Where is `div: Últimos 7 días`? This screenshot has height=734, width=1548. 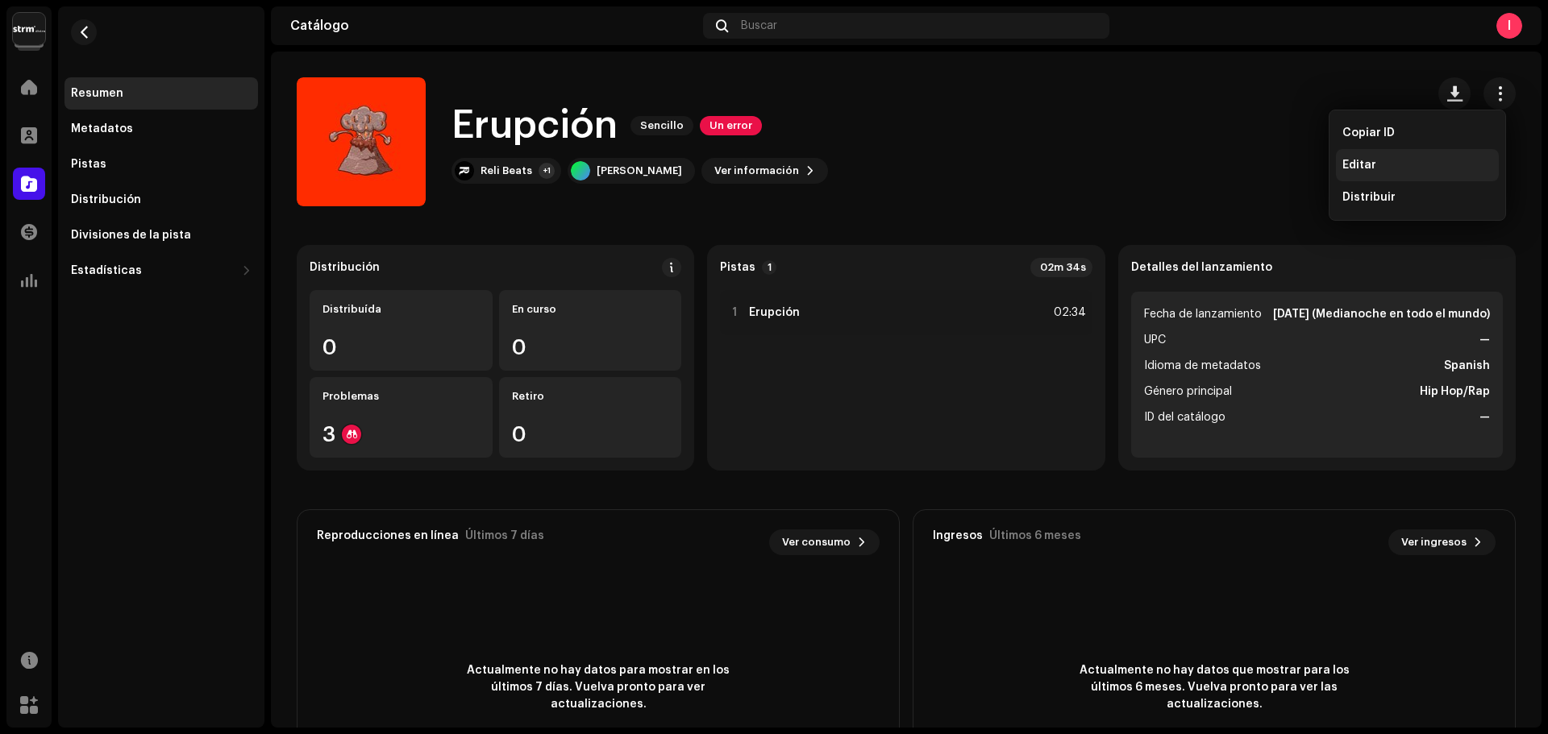
div: Últimos 7 días is located at coordinates (505, 536).